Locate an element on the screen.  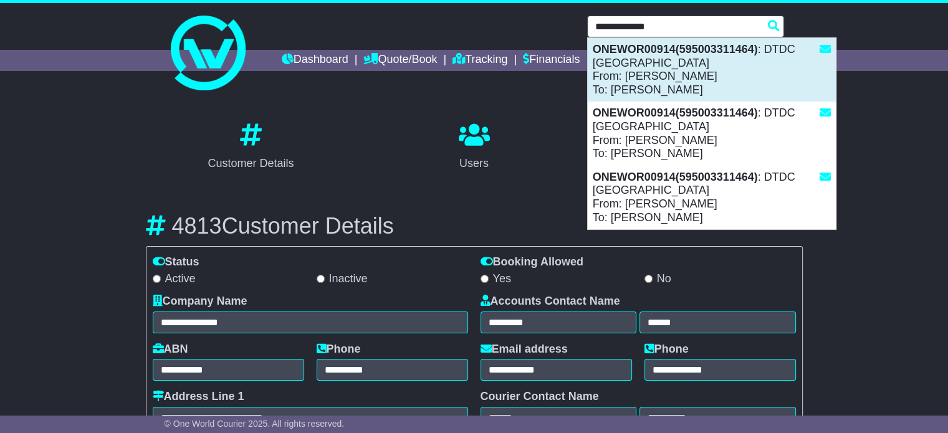
span: 4813 is located at coordinates (197, 226).